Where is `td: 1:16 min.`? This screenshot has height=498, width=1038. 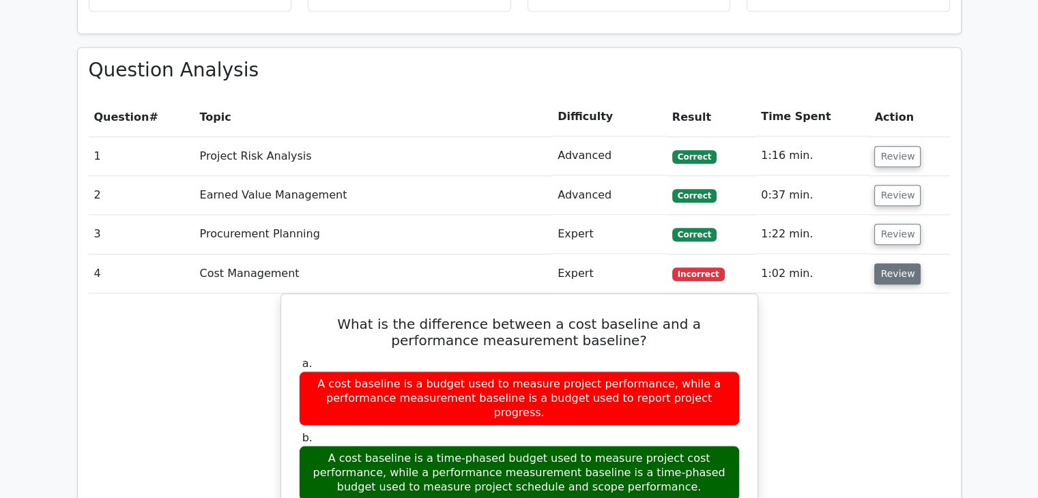 td: 1:16 min. is located at coordinates (812, 156).